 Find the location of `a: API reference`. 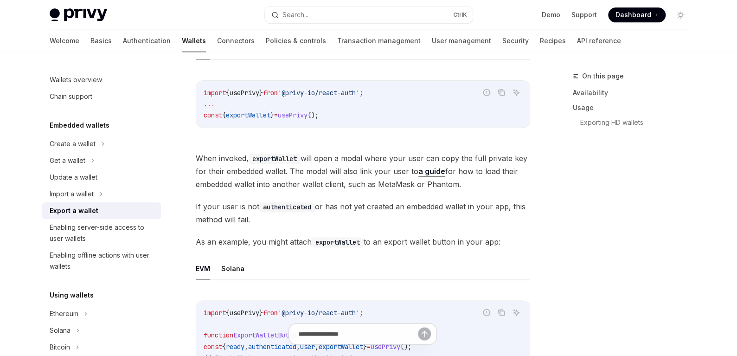

a: API reference is located at coordinates (599, 41).